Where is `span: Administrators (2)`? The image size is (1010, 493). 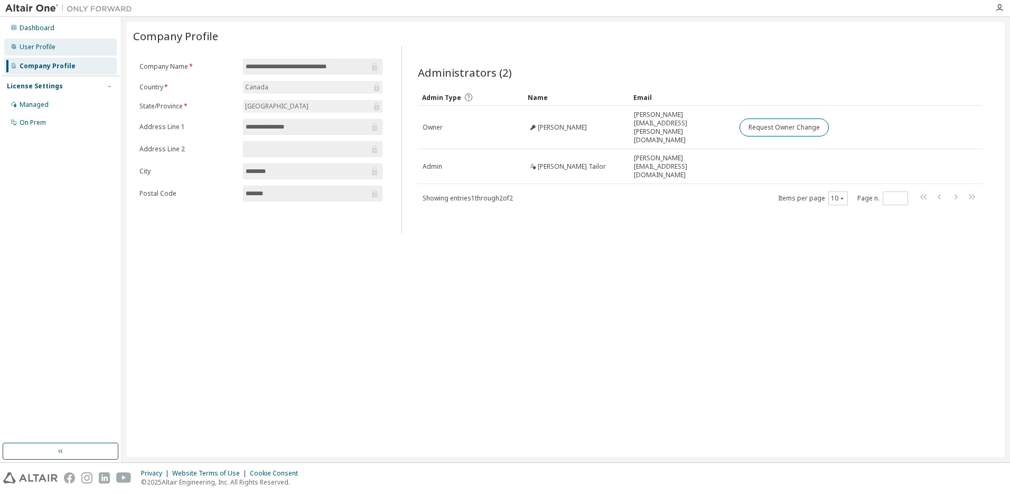 span: Administrators (2) is located at coordinates (465, 72).